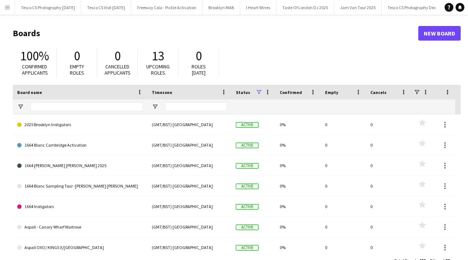 The width and height of the screenshot is (468, 260). What do you see at coordinates (162, 92) in the screenshot?
I see `span: Timezone` at bounding box center [162, 92].